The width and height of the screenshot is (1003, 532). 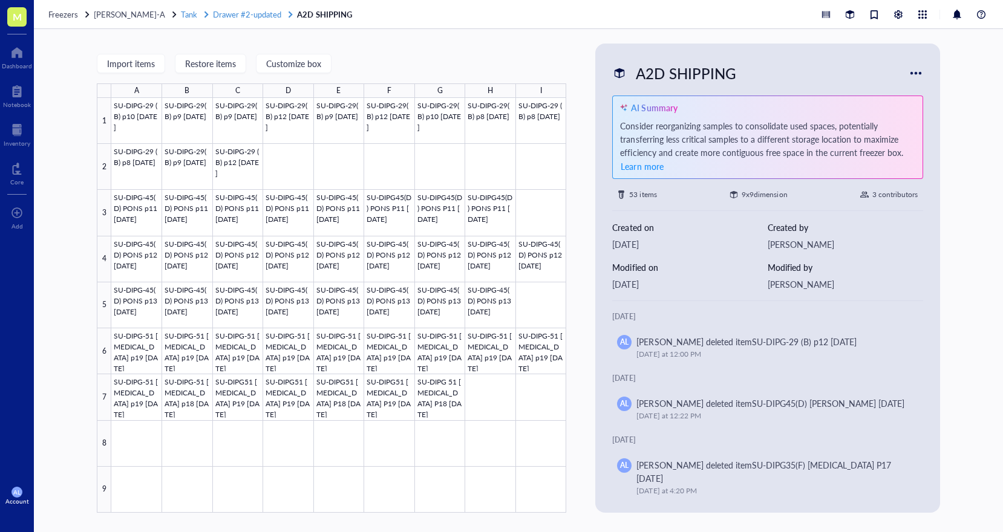 What do you see at coordinates (17, 134) in the screenshot?
I see `a: Inventory` at bounding box center [17, 134].